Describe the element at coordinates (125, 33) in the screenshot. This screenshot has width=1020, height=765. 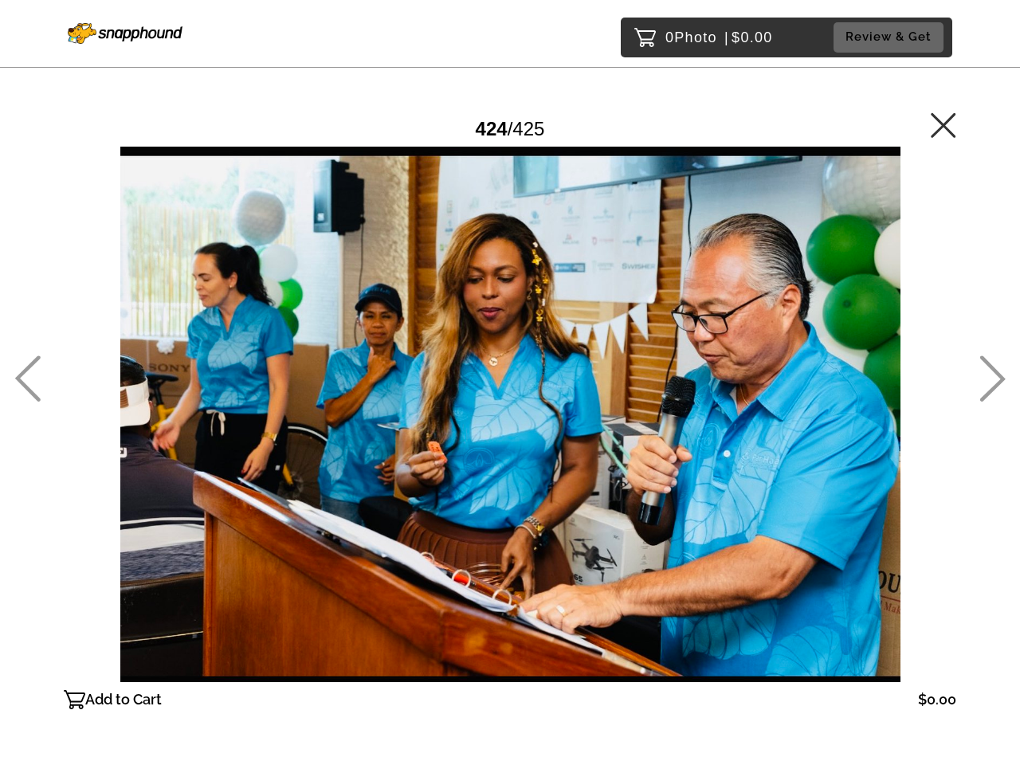
I see `img: Snapphound Logo` at that location.